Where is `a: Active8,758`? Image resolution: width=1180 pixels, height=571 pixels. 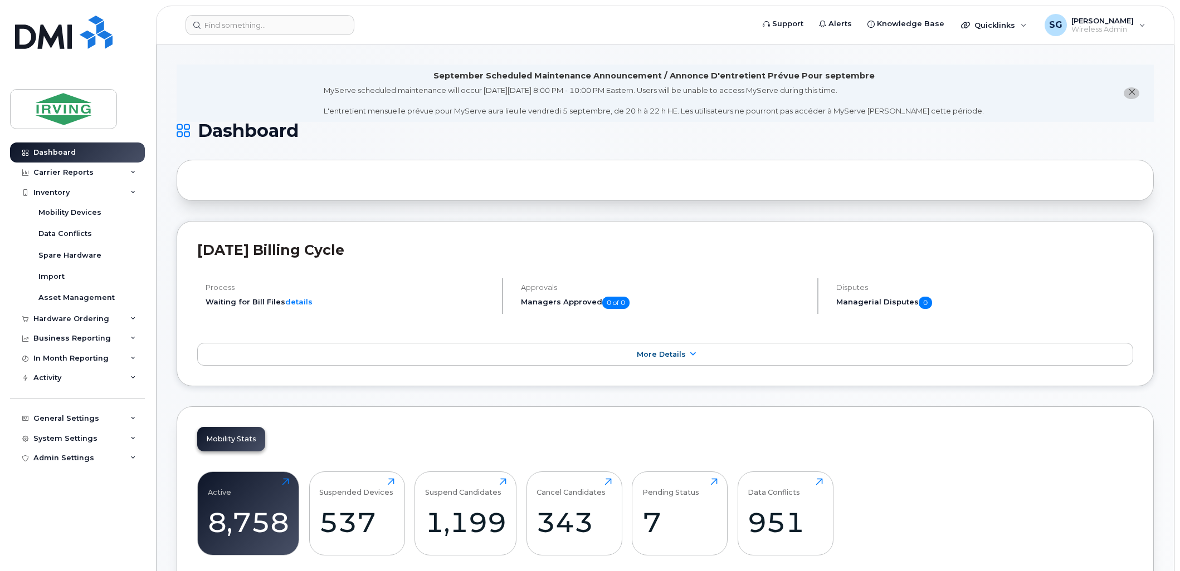 a: Active8,758 is located at coordinates (248, 514).